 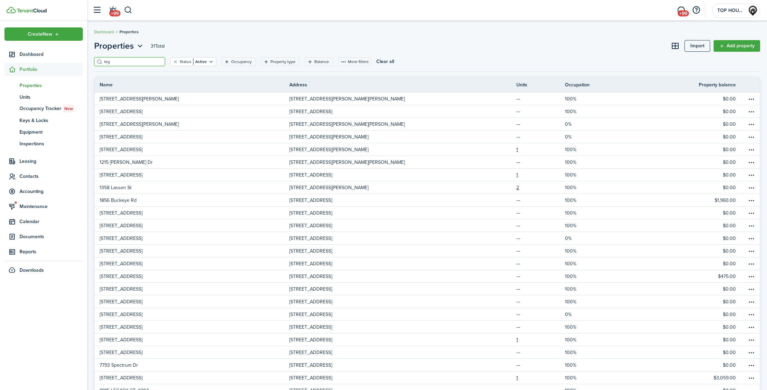 What do you see at coordinates (132, 62) in the screenshot?
I see `input: Search here...` at bounding box center [132, 62].